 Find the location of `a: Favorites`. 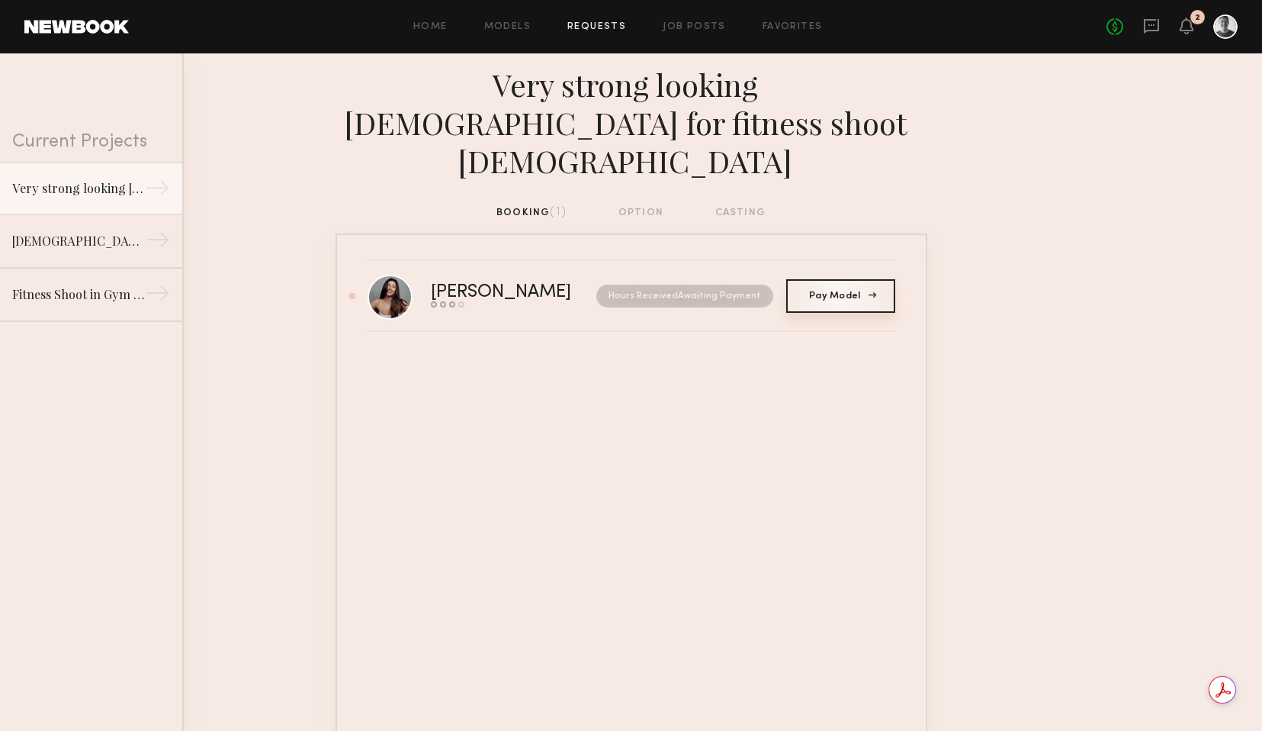

a: Favorites is located at coordinates (792, 27).